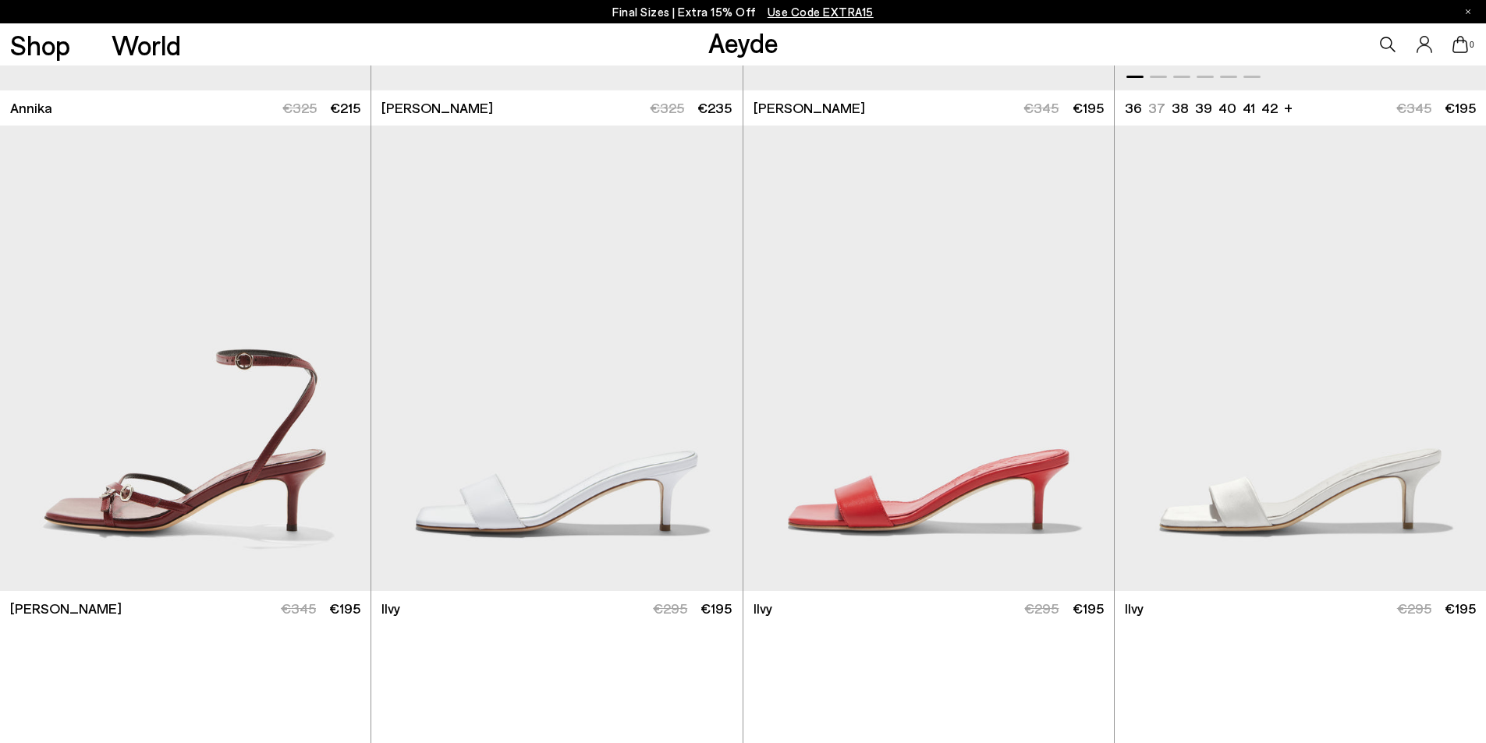 This screenshot has height=743, width=1486. I want to click on span: €215, so click(345, 108).